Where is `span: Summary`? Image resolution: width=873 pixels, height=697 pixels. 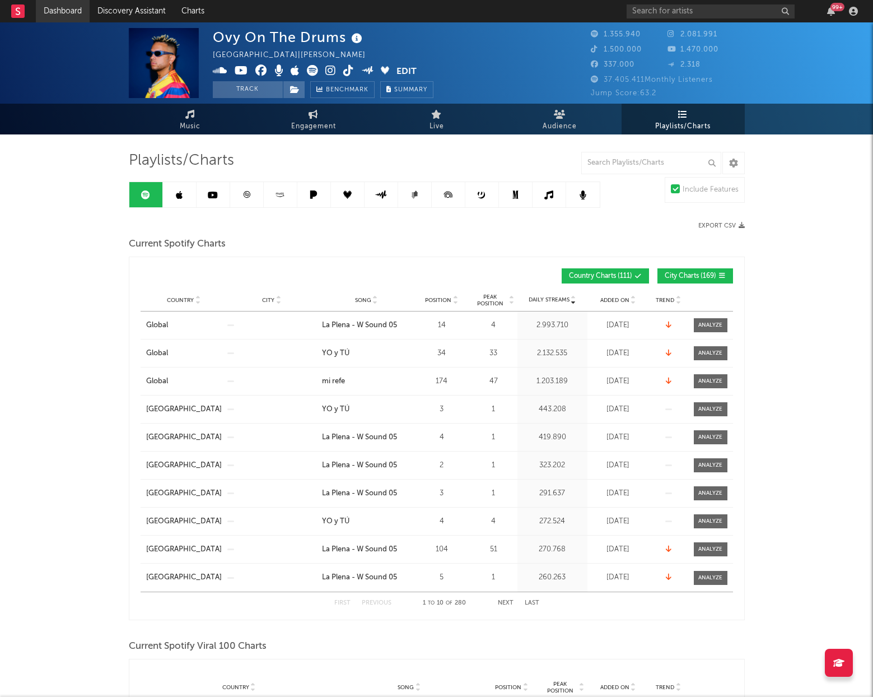
span: Summary is located at coordinates (410, 90).